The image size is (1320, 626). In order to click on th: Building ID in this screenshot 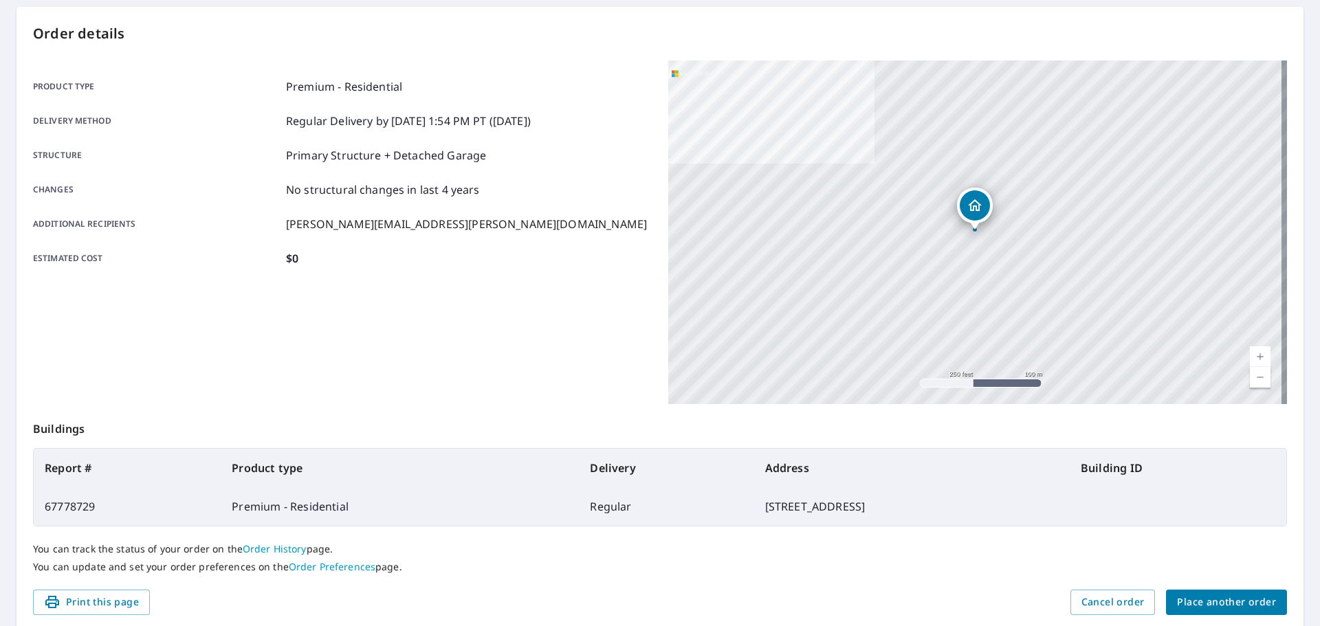, I will do `click(1177, 468)`.